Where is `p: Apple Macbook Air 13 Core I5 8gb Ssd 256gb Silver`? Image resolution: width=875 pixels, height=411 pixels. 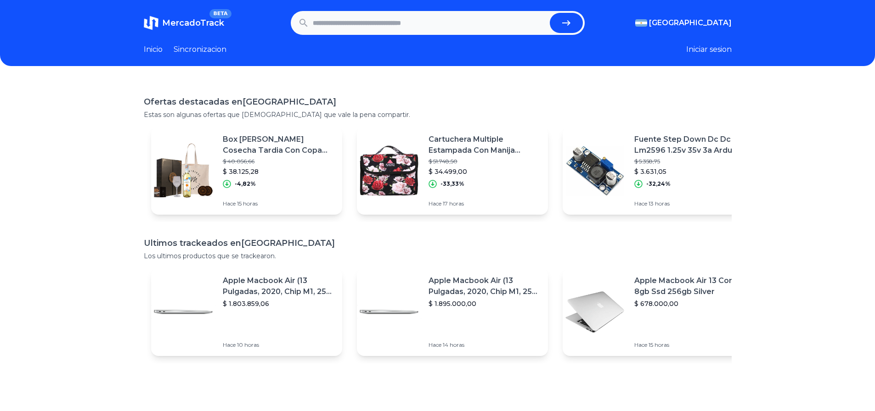
p: Apple Macbook Air 13 Core I5 8gb Ssd 256gb Silver is located at coordinates (690, 286).